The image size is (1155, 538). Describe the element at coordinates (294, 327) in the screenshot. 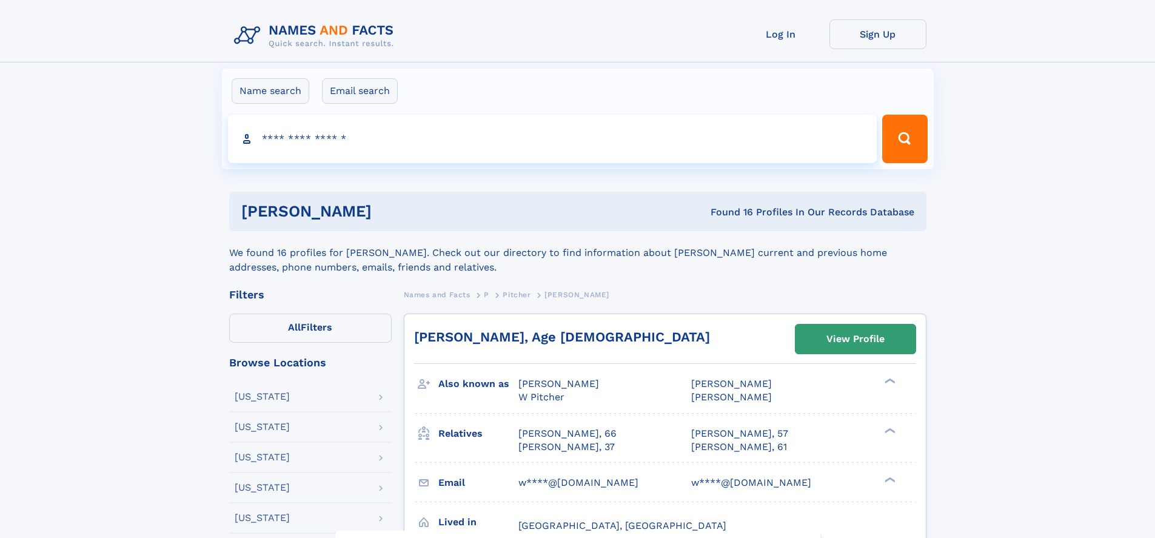

I see `span: All` at that location.